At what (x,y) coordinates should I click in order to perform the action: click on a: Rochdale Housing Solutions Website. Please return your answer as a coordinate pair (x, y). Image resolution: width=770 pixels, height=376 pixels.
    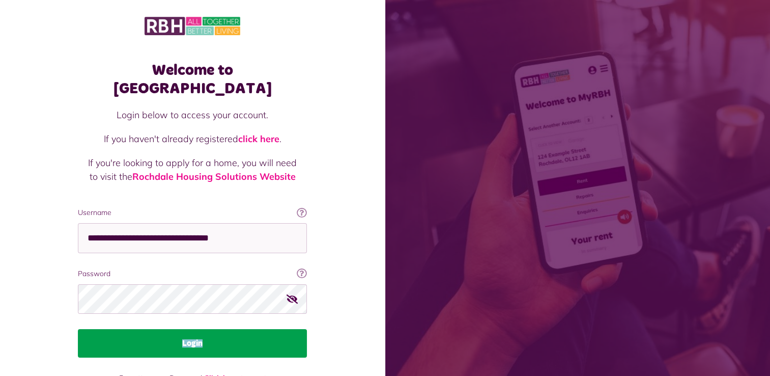
    Looking at the image, I should click on (214, 176).